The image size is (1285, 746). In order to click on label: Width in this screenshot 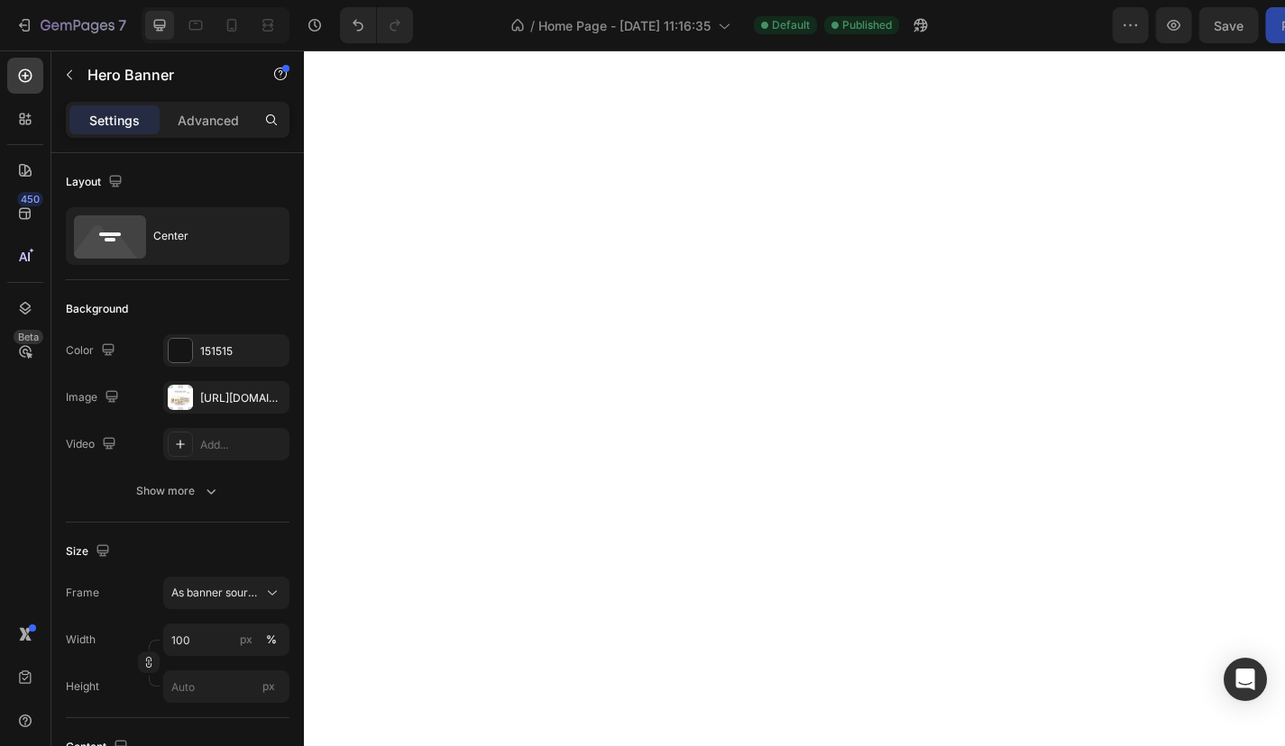, I will do `click(80, 640)`.